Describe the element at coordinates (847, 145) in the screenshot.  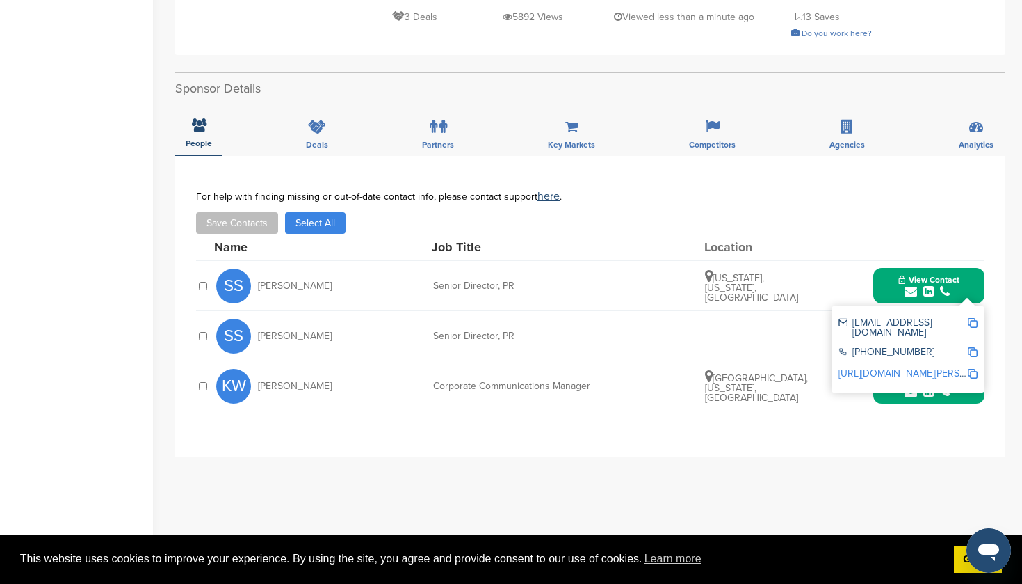
I see `span: Agencies` at that location.